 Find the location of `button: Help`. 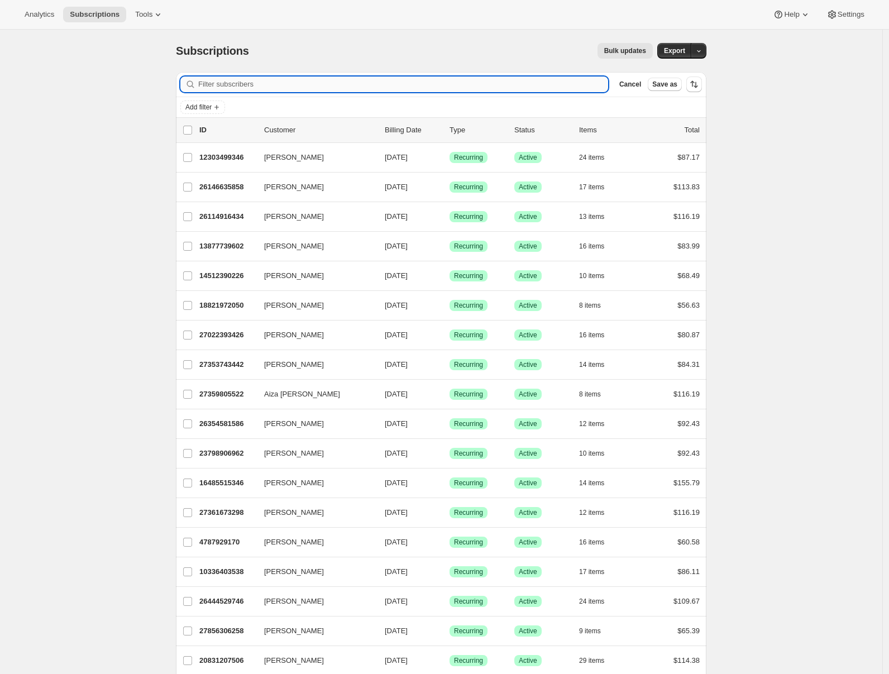

button: Help is located at coordinates (791, 15).